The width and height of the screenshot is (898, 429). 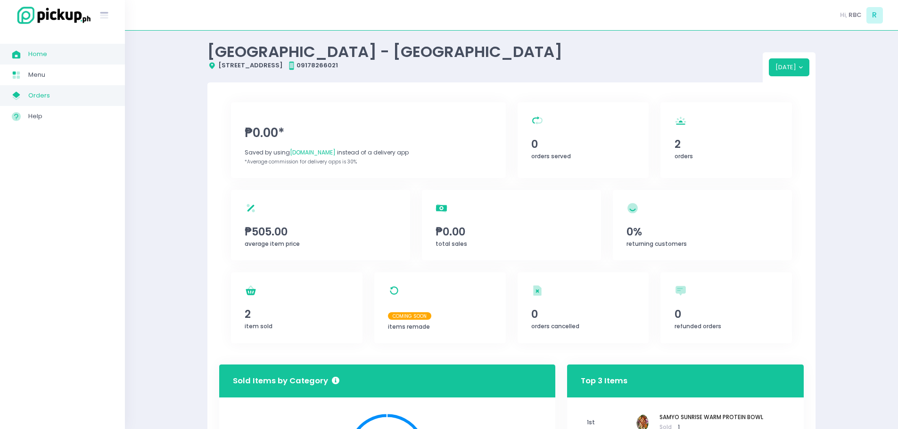 What do you see at coordinates (71, 54) in the screenshot?
I see `span: Home` at bounding box center [71, 54].